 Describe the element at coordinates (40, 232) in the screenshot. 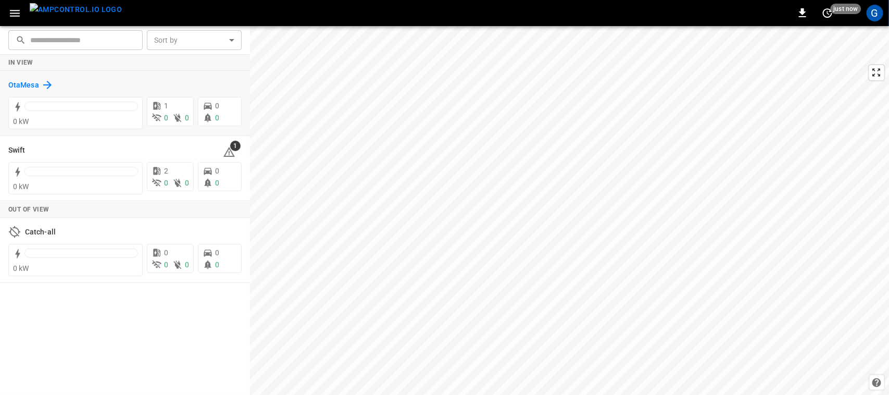

I see `h6: Catch-all` at that location.